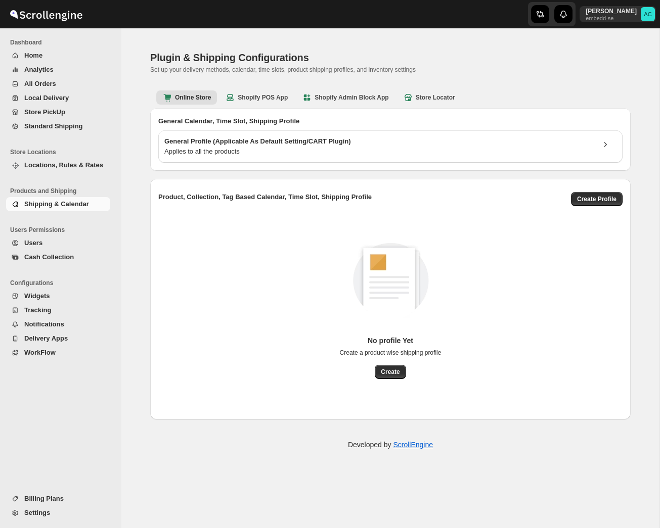  Describe the element at coordinates (46, 338) in the screenshot. I see `span: Delivery Apps` at that location.